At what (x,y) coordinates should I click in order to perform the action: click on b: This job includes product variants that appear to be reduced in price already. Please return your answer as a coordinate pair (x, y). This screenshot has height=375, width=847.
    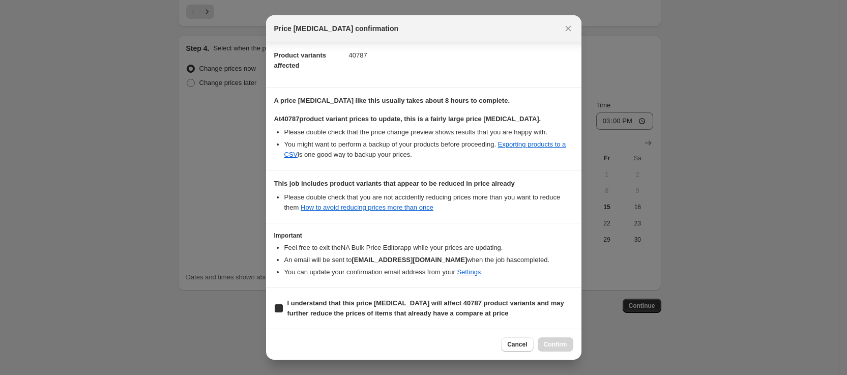
    Looking at the image, I should click on (394, 183).